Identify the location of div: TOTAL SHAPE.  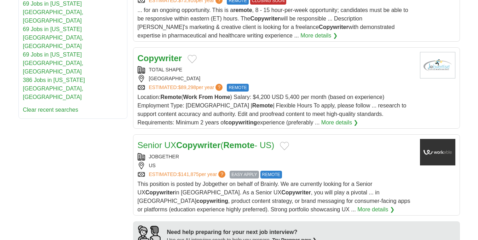
(276, 70).